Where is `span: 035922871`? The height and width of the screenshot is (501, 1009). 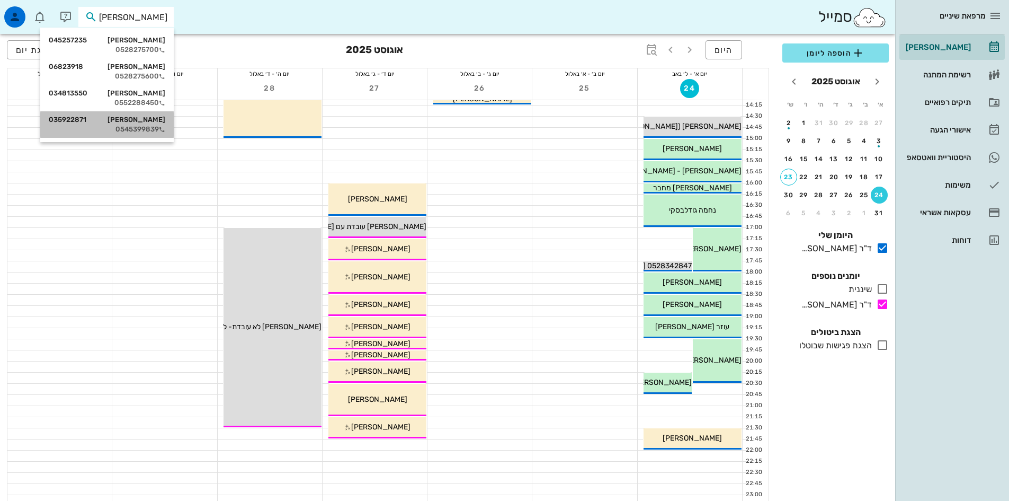 span: 035922871 is located at coordinates (67, 120).